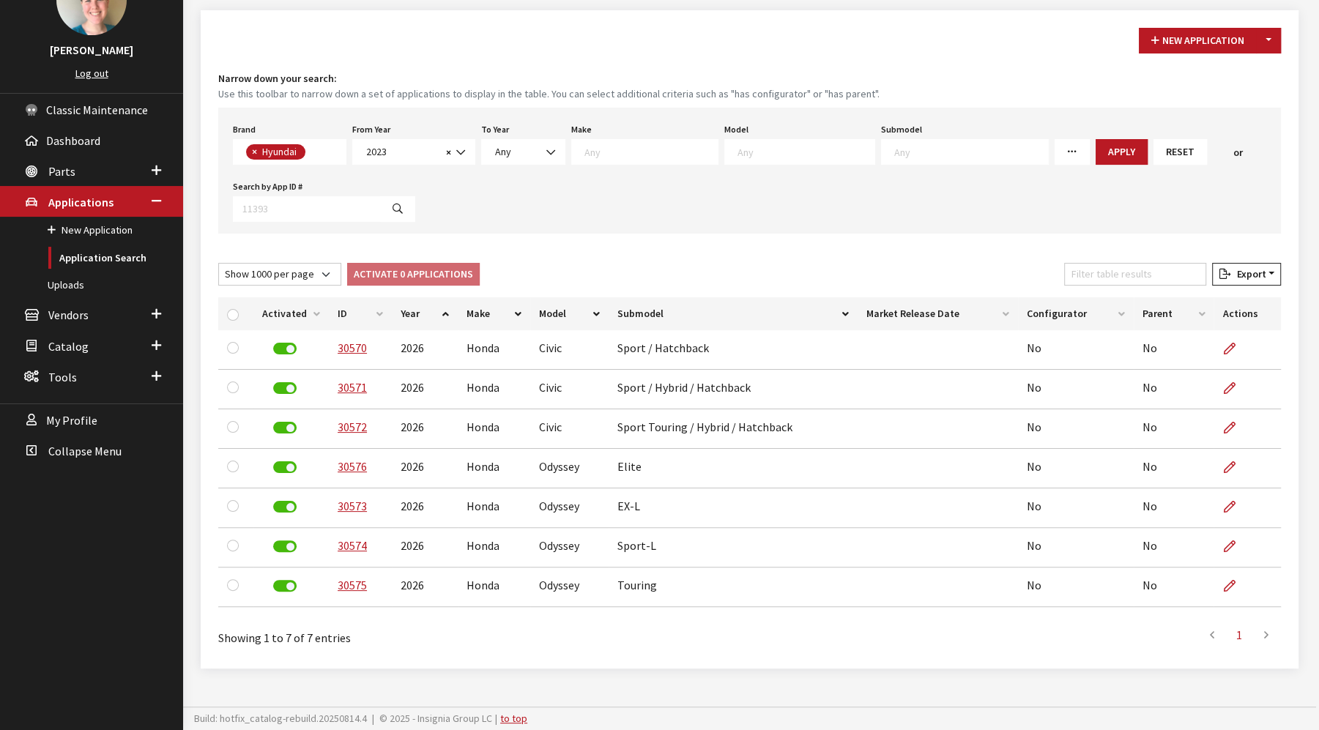 The width and height of the screenshot is (1319, 730). I want to click on td: Touring, so click(732, 587).